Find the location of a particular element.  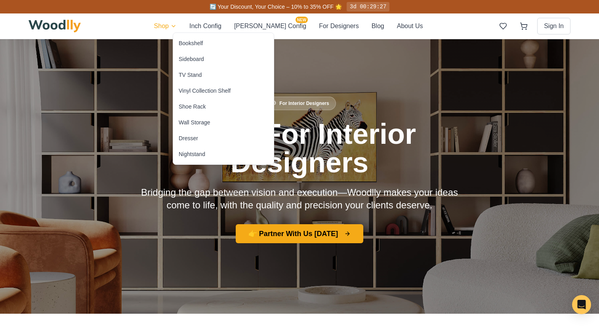

div: Vinyl Collection Shelf is located at coordinates (204, 91).